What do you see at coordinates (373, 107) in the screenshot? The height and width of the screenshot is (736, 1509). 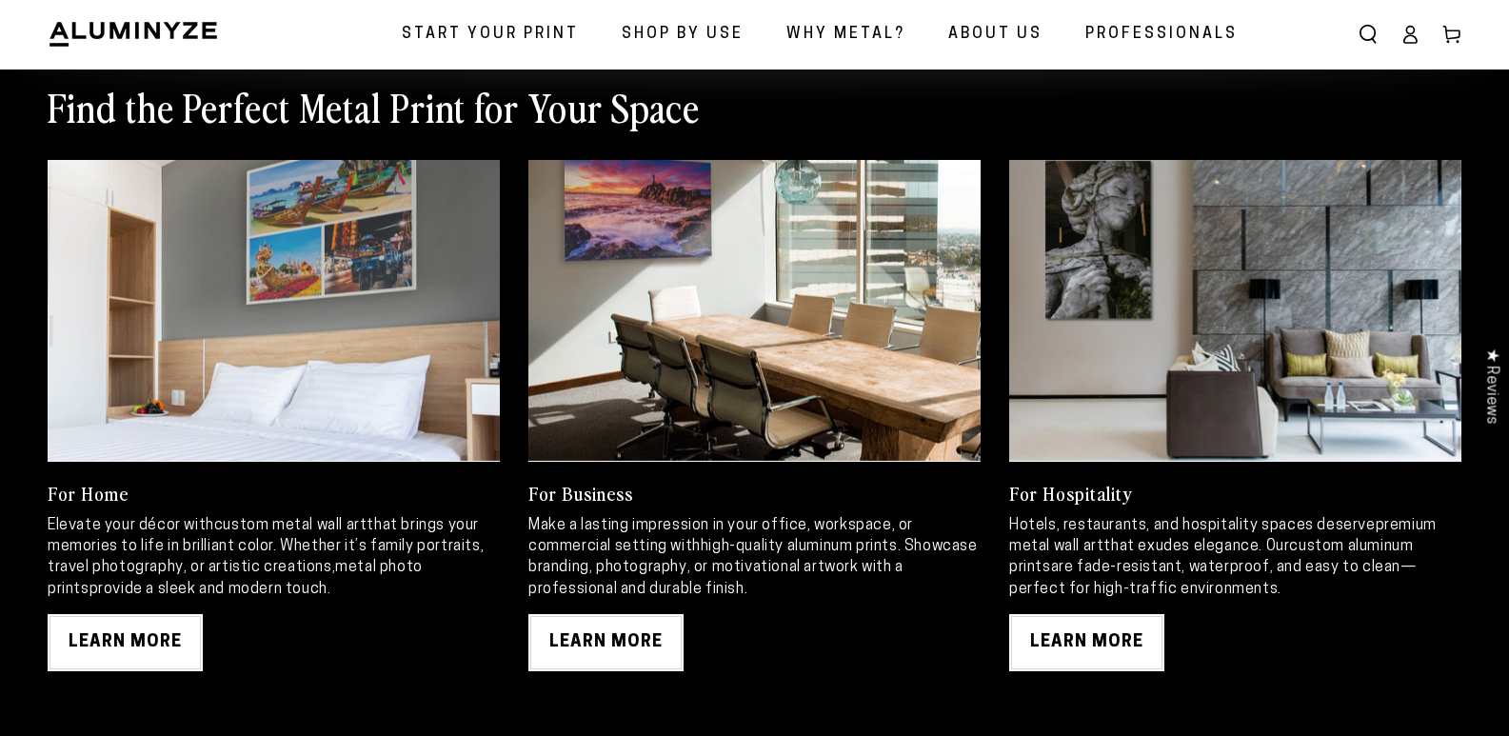 I see `h2: Find the Perfect Metal Print for Your Space` at bounding box center [373, 107].